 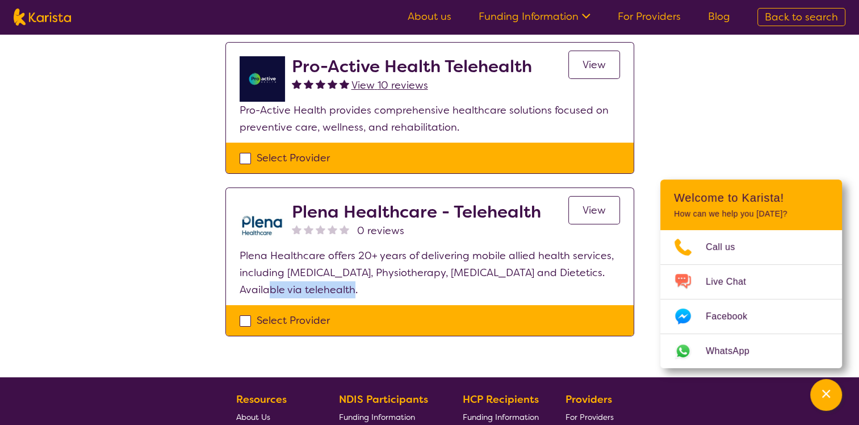 What do you see at coordinates (801, 17) in the screenshot?
I see `a: Back to search` at bounding box center [801, 17].